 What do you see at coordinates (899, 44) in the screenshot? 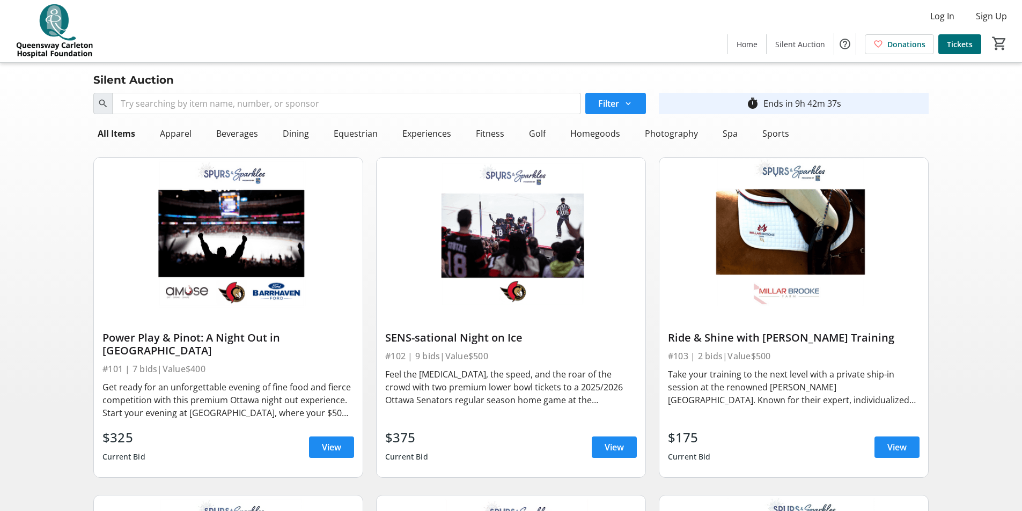
I see `a: Donations` at bounding box center [899, 44].